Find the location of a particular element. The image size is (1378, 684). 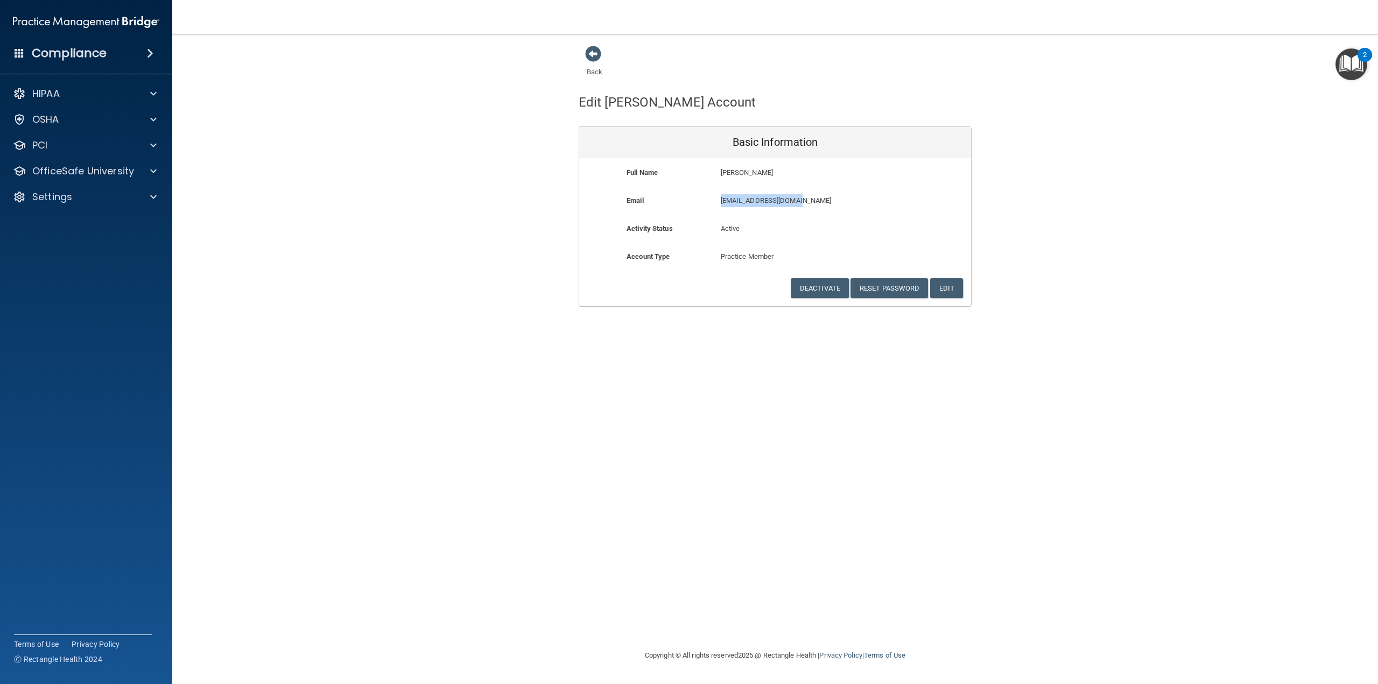

span: Ⓒ Rectangle Health 2024 is located at coordinates (58, 659).